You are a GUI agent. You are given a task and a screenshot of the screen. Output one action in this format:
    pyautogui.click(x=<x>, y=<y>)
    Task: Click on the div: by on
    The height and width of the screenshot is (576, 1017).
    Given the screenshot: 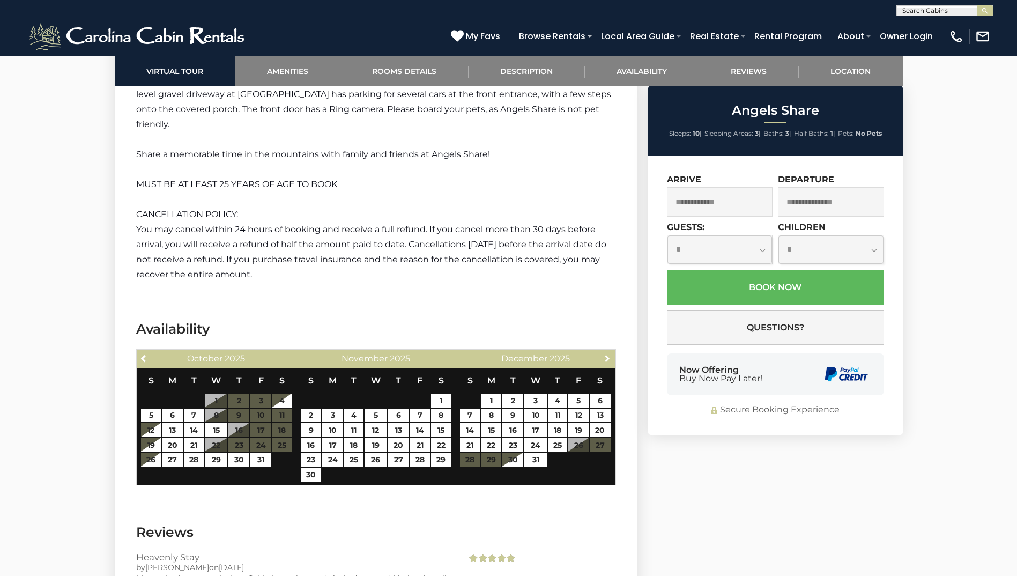 What is the action you would take?
    pyautogui.click(x=293, y=567)
    